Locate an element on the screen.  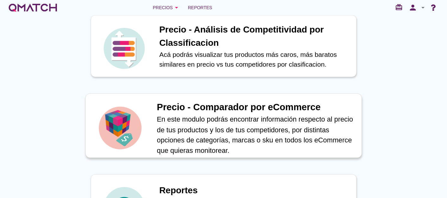
a: iconPrecio - Análisis de Competitividad por ClassificacionAcá podrás visualizar tus productos más... is located at coordinates (224, 46).